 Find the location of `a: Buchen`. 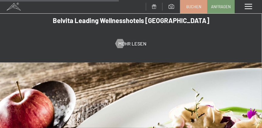

a: Buchen is located at coordinates (194, 7).